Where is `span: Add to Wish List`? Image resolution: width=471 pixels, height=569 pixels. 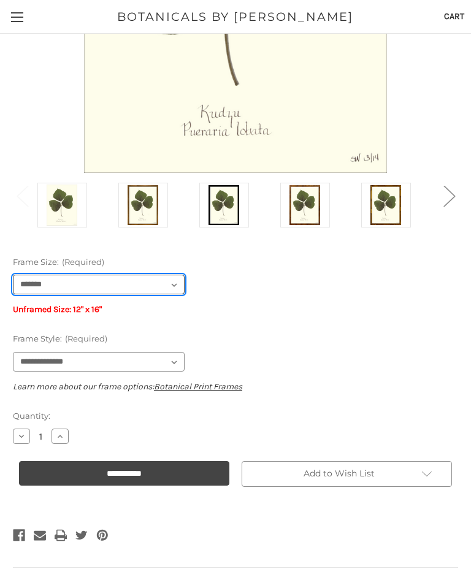
span: Add to Wish List is located at coordinates (339, 473).